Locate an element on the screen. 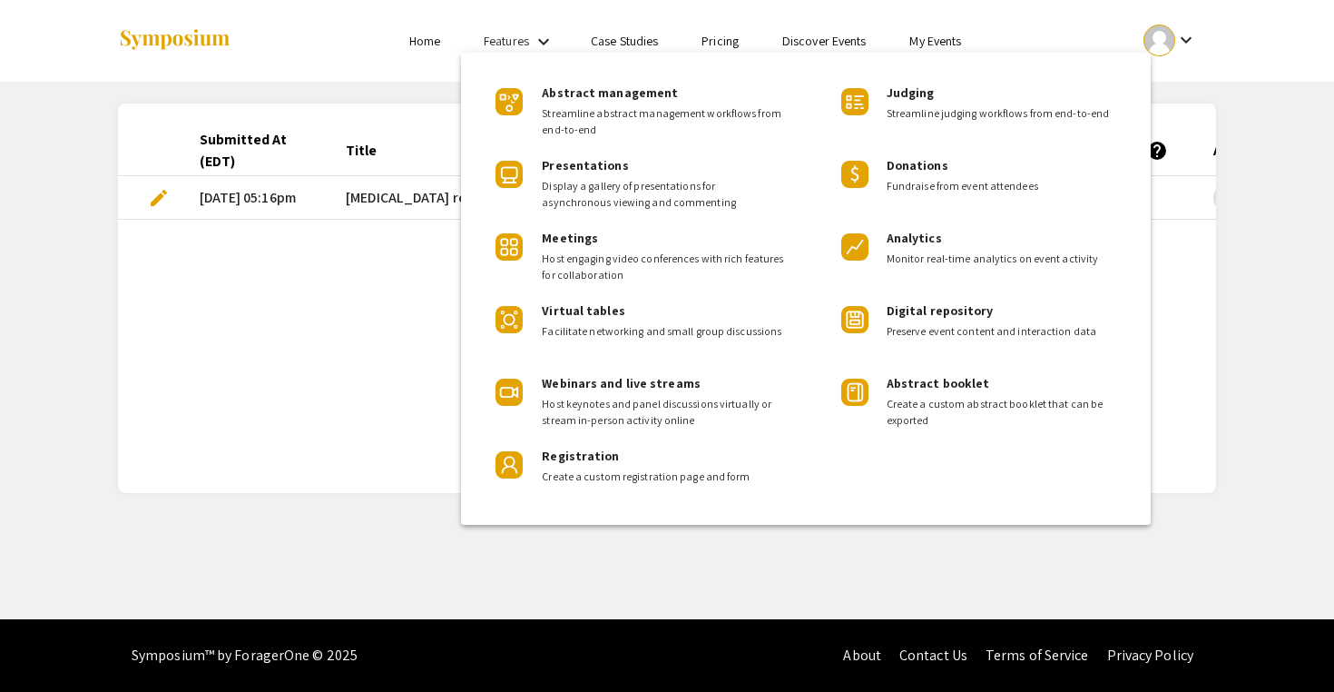 The height and width of the screenshot is (692, 1334). span: Digital repository is located at coordinates (940, 310).